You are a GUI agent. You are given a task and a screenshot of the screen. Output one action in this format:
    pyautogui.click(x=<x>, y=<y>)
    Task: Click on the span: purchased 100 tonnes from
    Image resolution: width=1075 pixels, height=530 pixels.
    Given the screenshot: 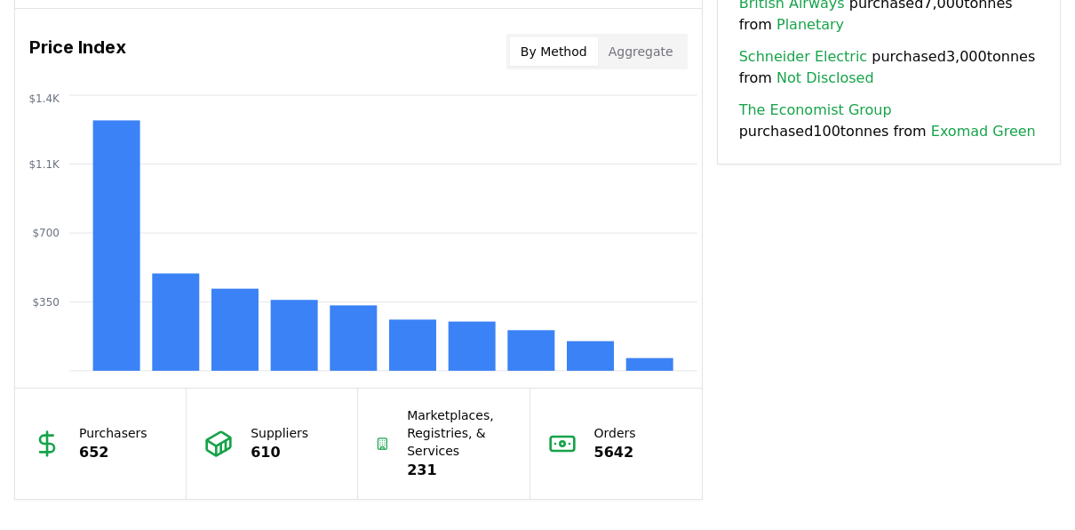 What is the action you would take?
    pyautogui.click(x=888, y=121)
    